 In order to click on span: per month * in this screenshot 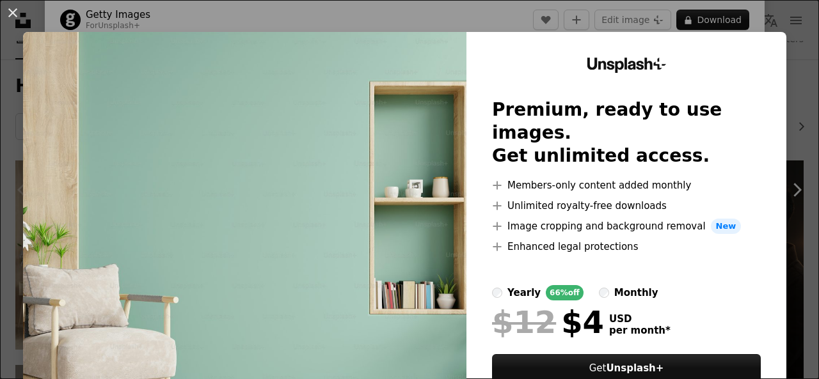, I will do `click(640, 331)`.